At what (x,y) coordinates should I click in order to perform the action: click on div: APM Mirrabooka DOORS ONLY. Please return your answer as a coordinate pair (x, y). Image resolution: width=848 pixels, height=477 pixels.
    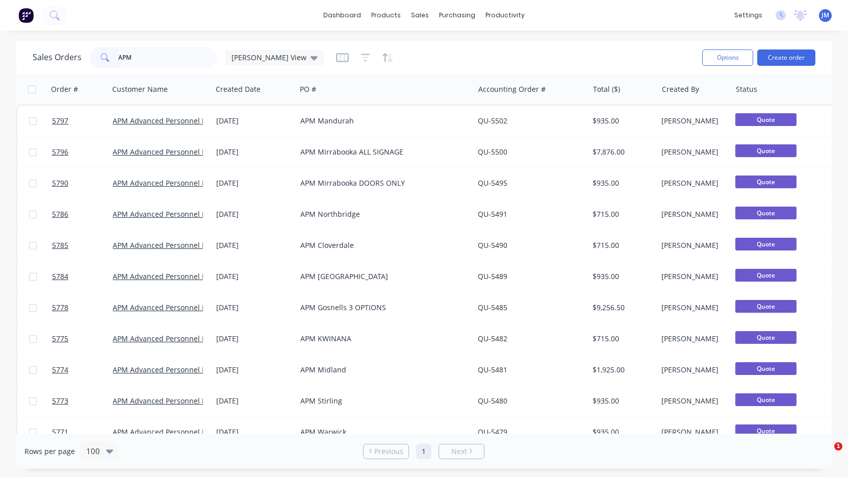
    Looking at the image, I should click on (381, 183).